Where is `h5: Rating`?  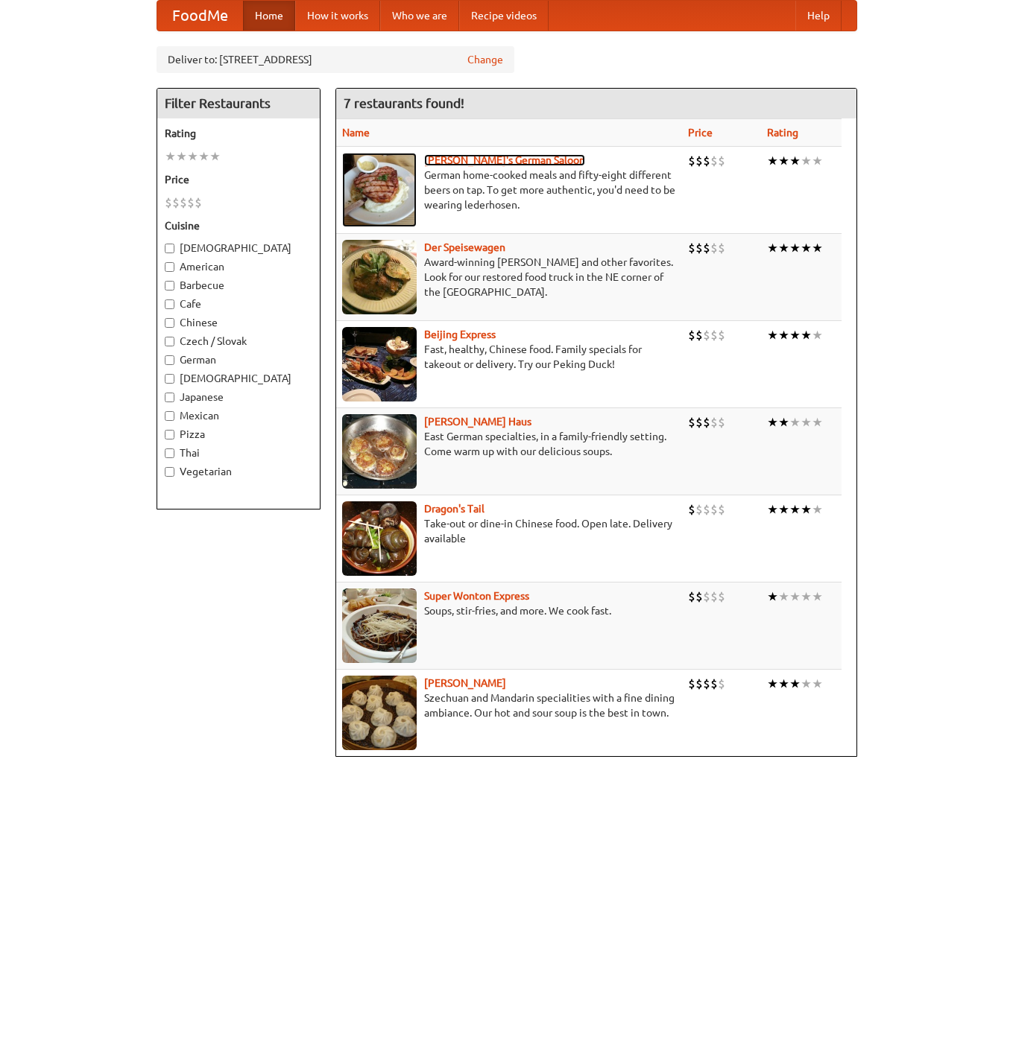
h5: Rating is located at coordinates (238, 133).